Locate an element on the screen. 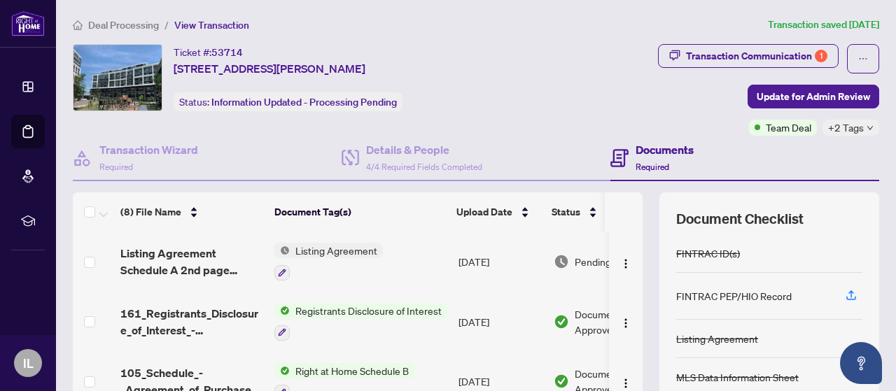 The height and width of the screenshot is (391, 896). div: Status: is located at coordinates (288, 102).